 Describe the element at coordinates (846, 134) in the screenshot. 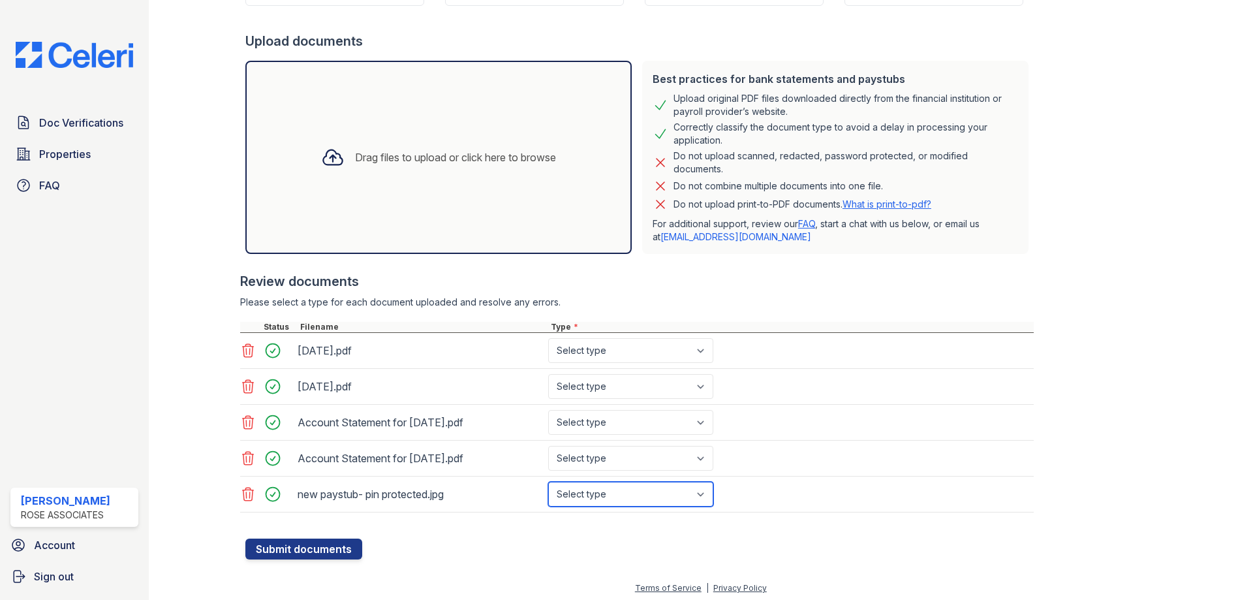

I see `div: Correctly classify the document type to avoid a delay in processing your application.` at that location.